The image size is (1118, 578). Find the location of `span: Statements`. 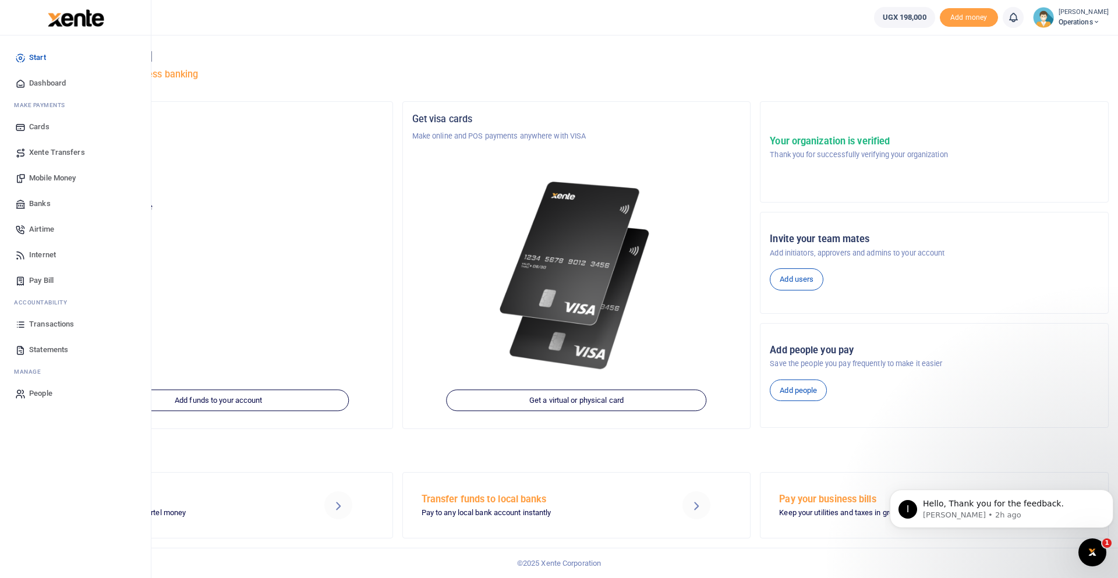

span: Statements is located at coordinates (48, 350).